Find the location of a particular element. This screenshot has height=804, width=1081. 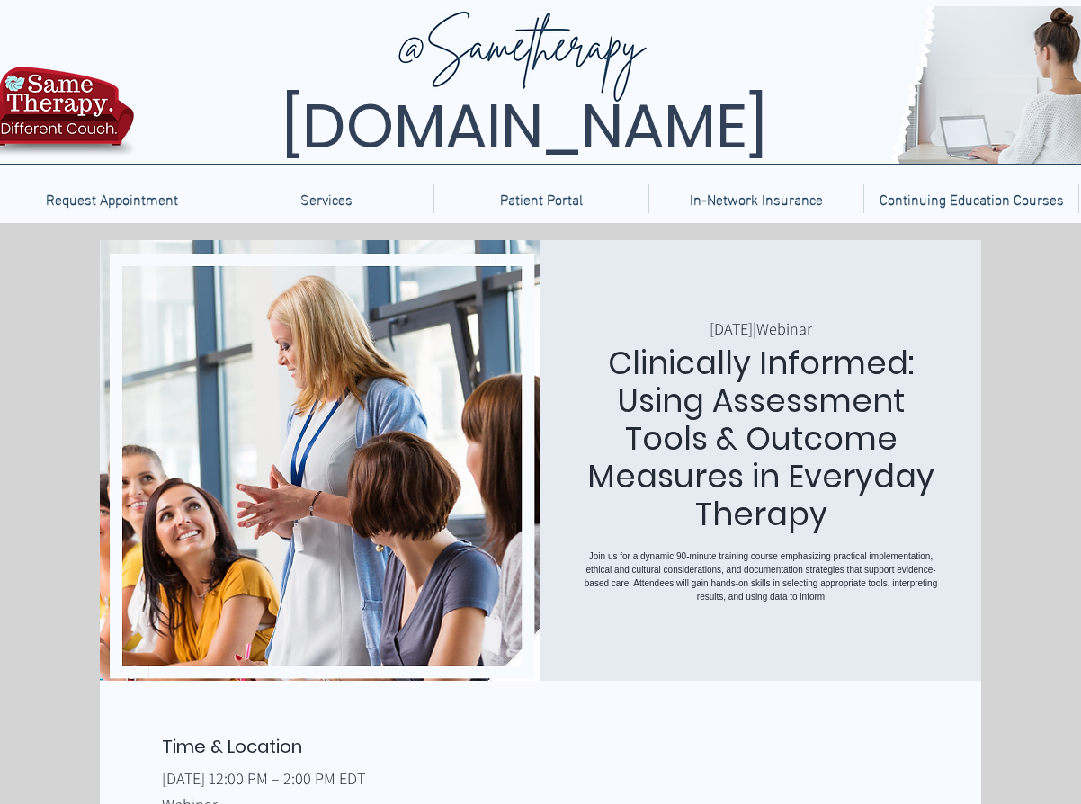

a: In-Network Insurance is located at coordinates (756, 199).